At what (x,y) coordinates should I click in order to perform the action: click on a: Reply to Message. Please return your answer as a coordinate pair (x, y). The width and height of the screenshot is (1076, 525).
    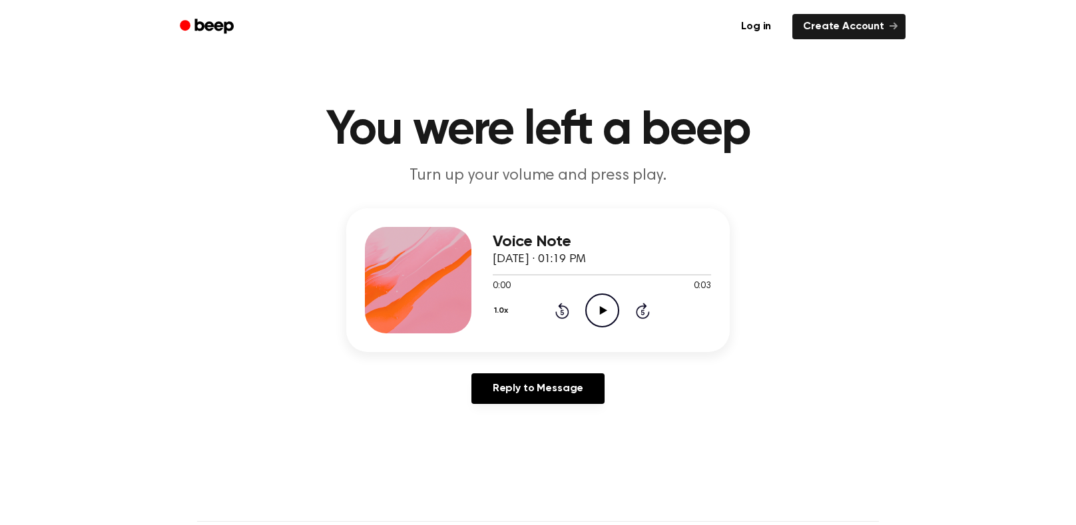
    Looking at the image, I should click on (538, 389).